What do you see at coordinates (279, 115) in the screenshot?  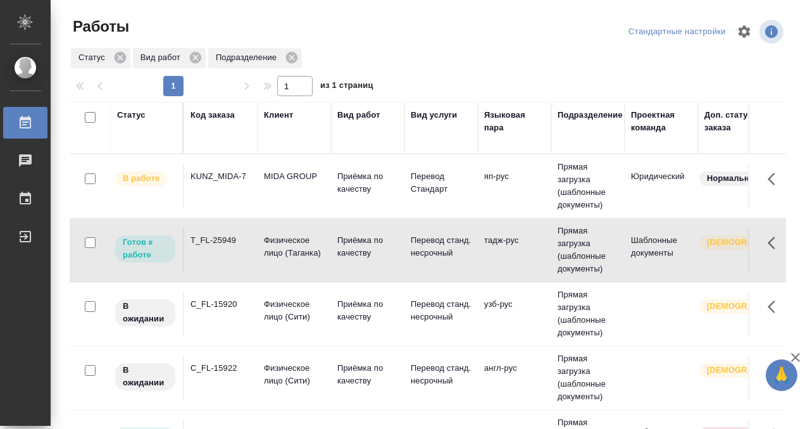 I see `div: Клиент` at bounding box center [279, 115].